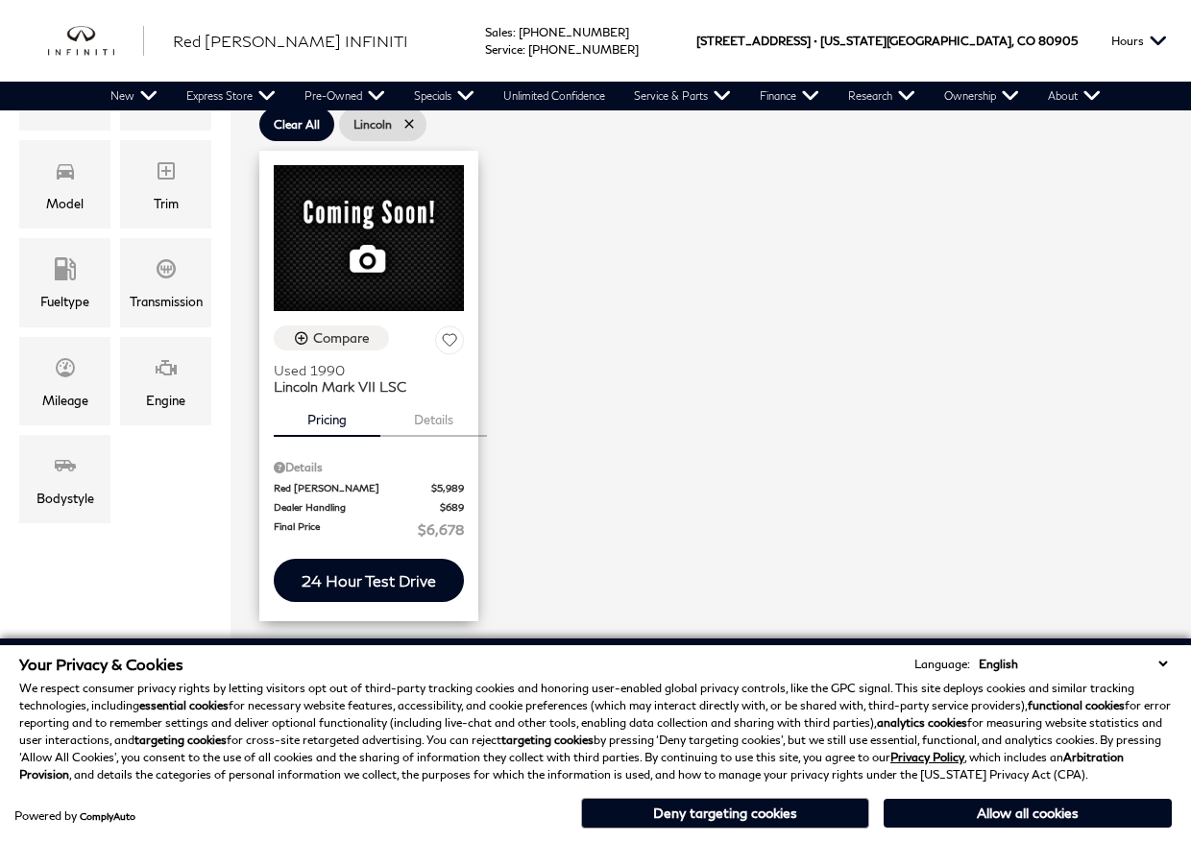 The image size is (1191, 842). I want to click on img: INFINITI, so click(96, 41).